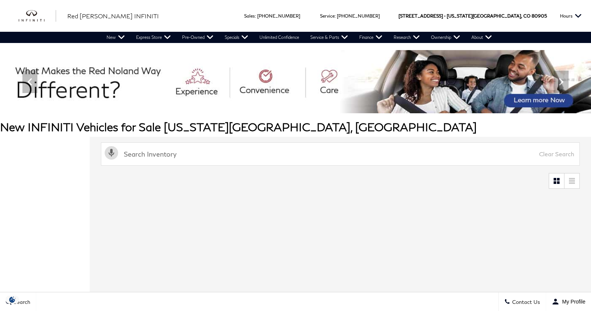 The height and width of the screenshot is (311, 591). I want to click on a: Research, so click(406, 37).